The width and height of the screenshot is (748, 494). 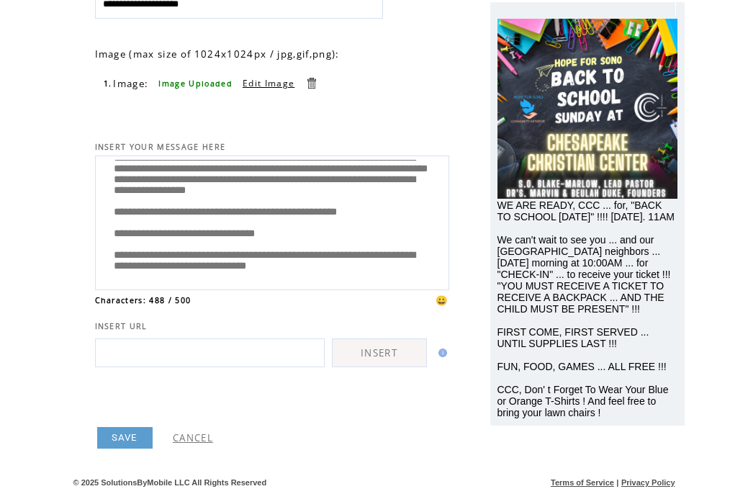 What do you see at coordinates (195, 84) in the screenshot?
I see `span: Image Uploaded` at bounding box center [195, 84].